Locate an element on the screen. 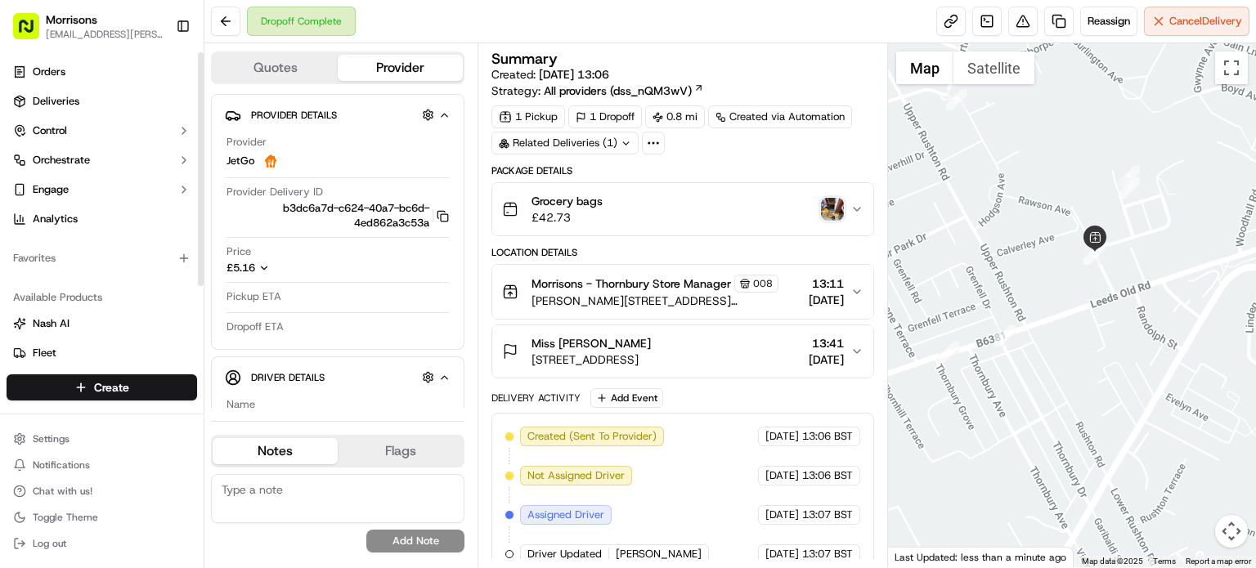 This screenshot has width=1256, height=568. span: Control is located at coordinates (50, 131).